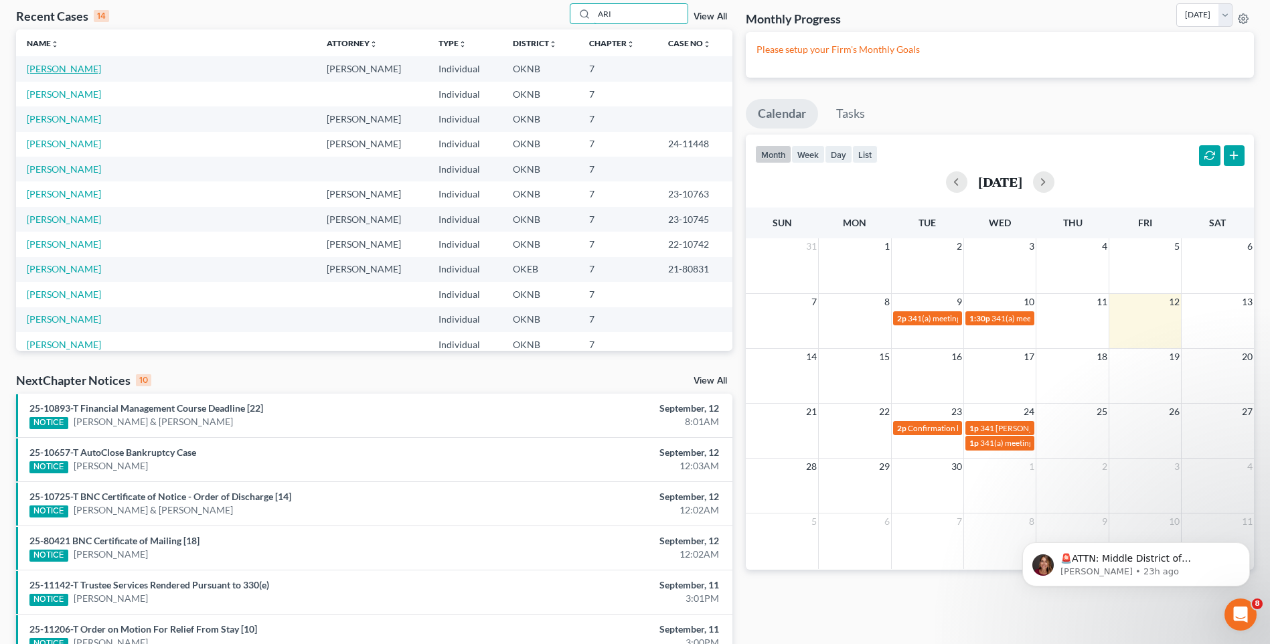 This screenshot has width=1270, height=644. Describe the element at coordinates (884, 357) in the screenshot. I see `span: 15` at that location.